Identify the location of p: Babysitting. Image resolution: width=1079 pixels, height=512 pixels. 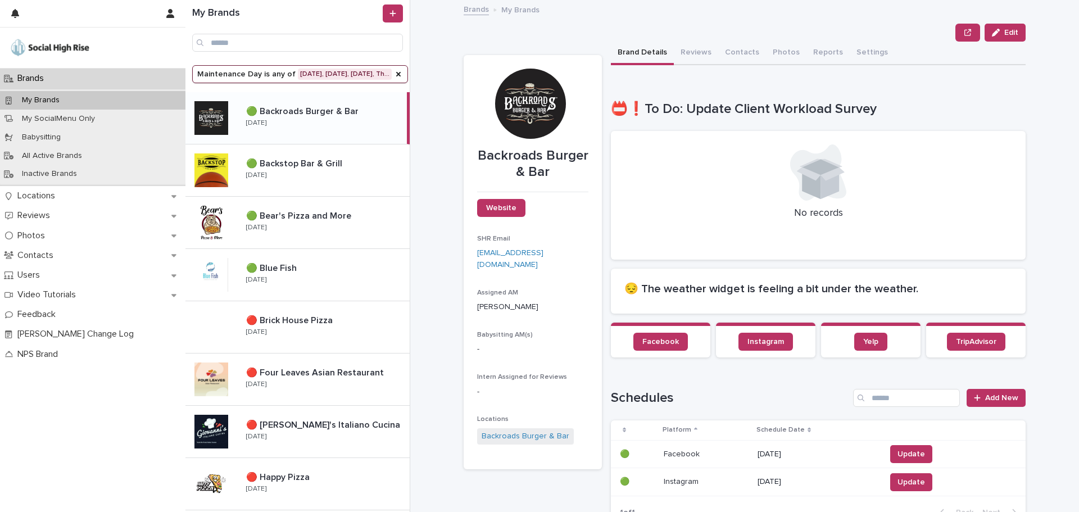
(41, 137).